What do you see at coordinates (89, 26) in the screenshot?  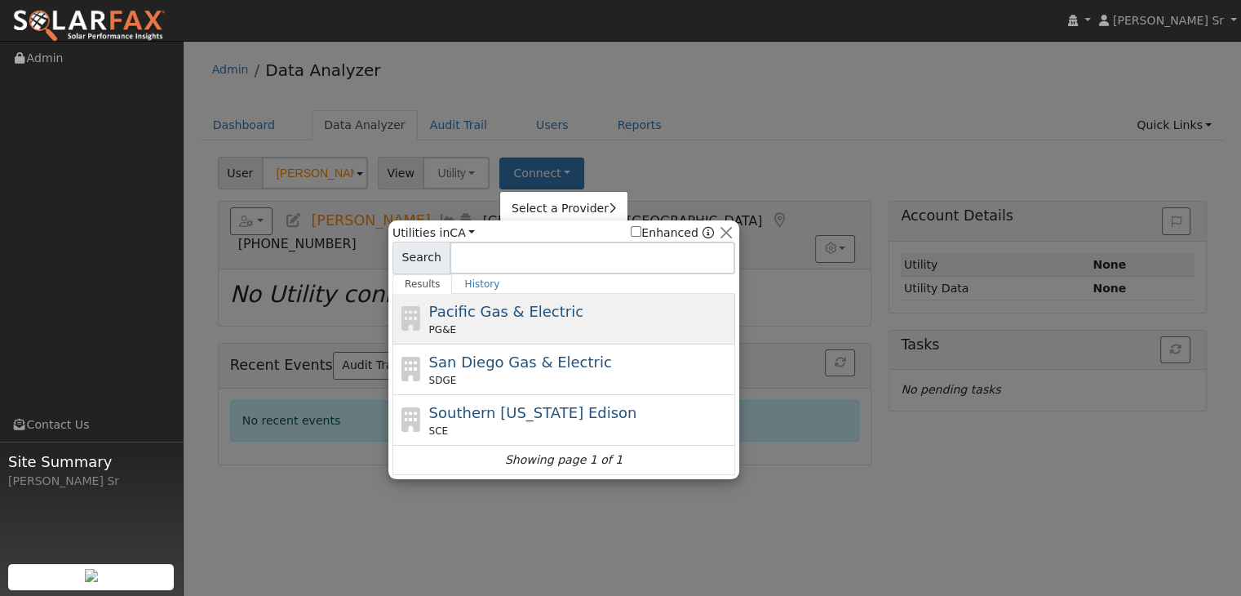 I see `img: SolarFax` at bounding box center [89, 26].